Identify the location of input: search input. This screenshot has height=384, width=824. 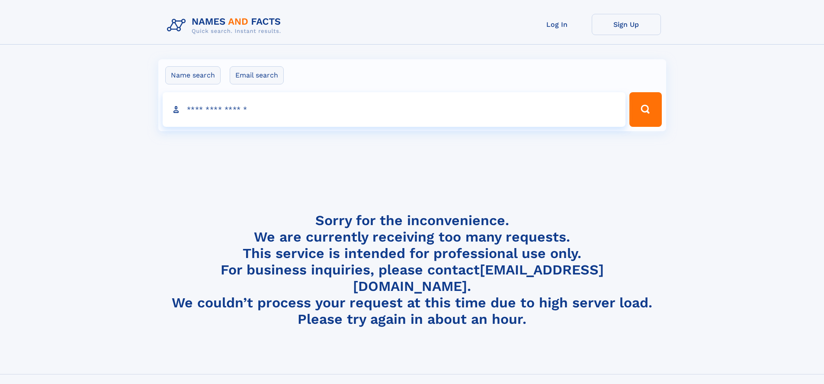
(394, 109).